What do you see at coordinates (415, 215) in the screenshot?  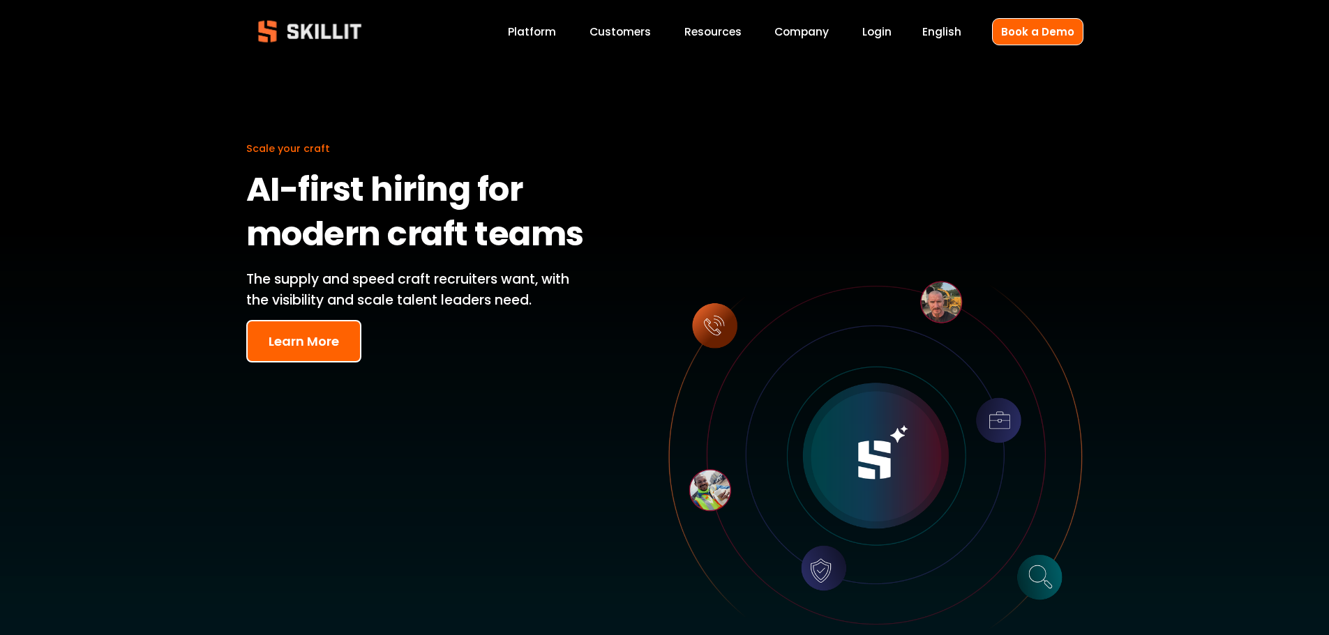 I see `strong: AI-first hiring for modern craft teams` at bounding box center [415, 215].